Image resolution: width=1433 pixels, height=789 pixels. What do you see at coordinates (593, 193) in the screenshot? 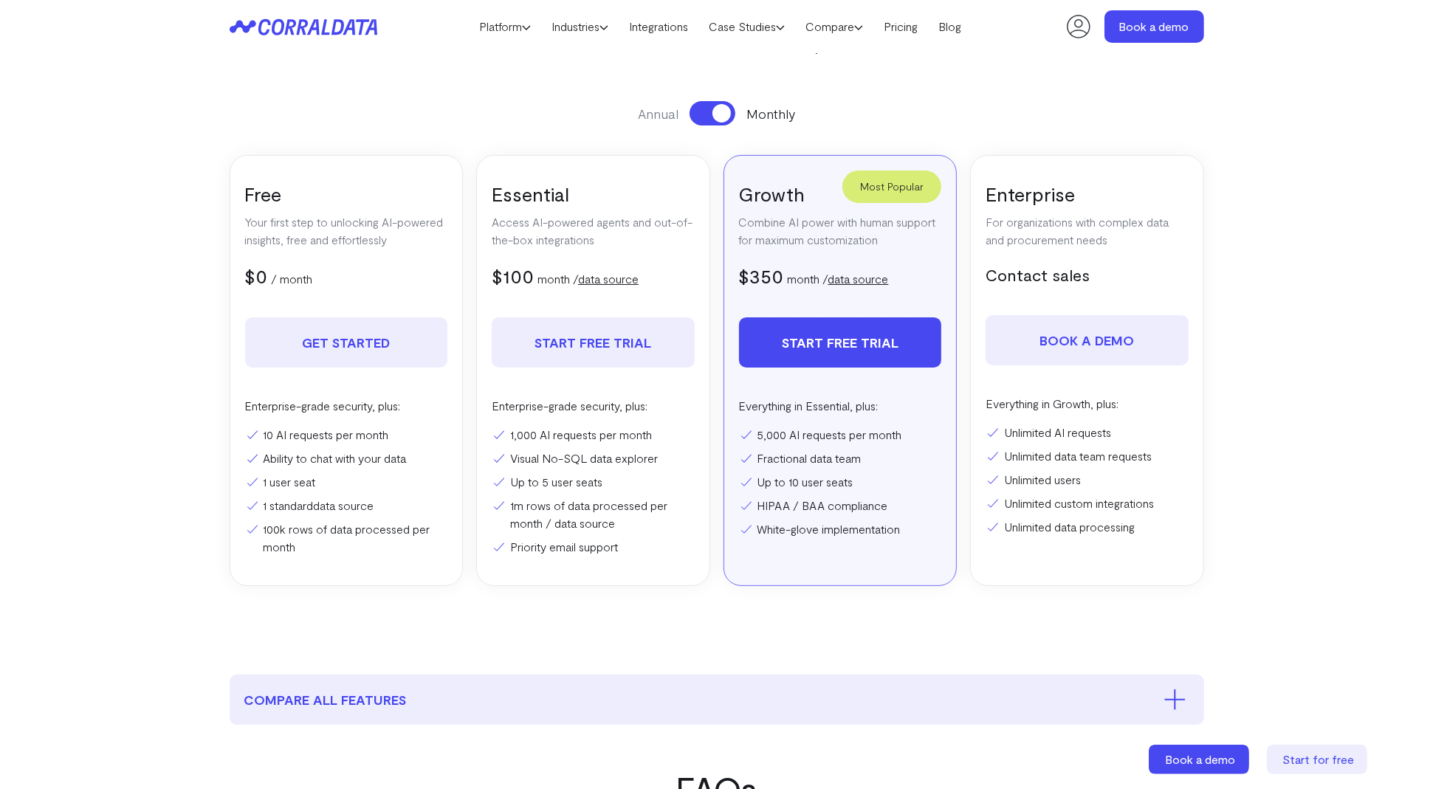
I see `h3: Essential` at bounding box center [593, 193].